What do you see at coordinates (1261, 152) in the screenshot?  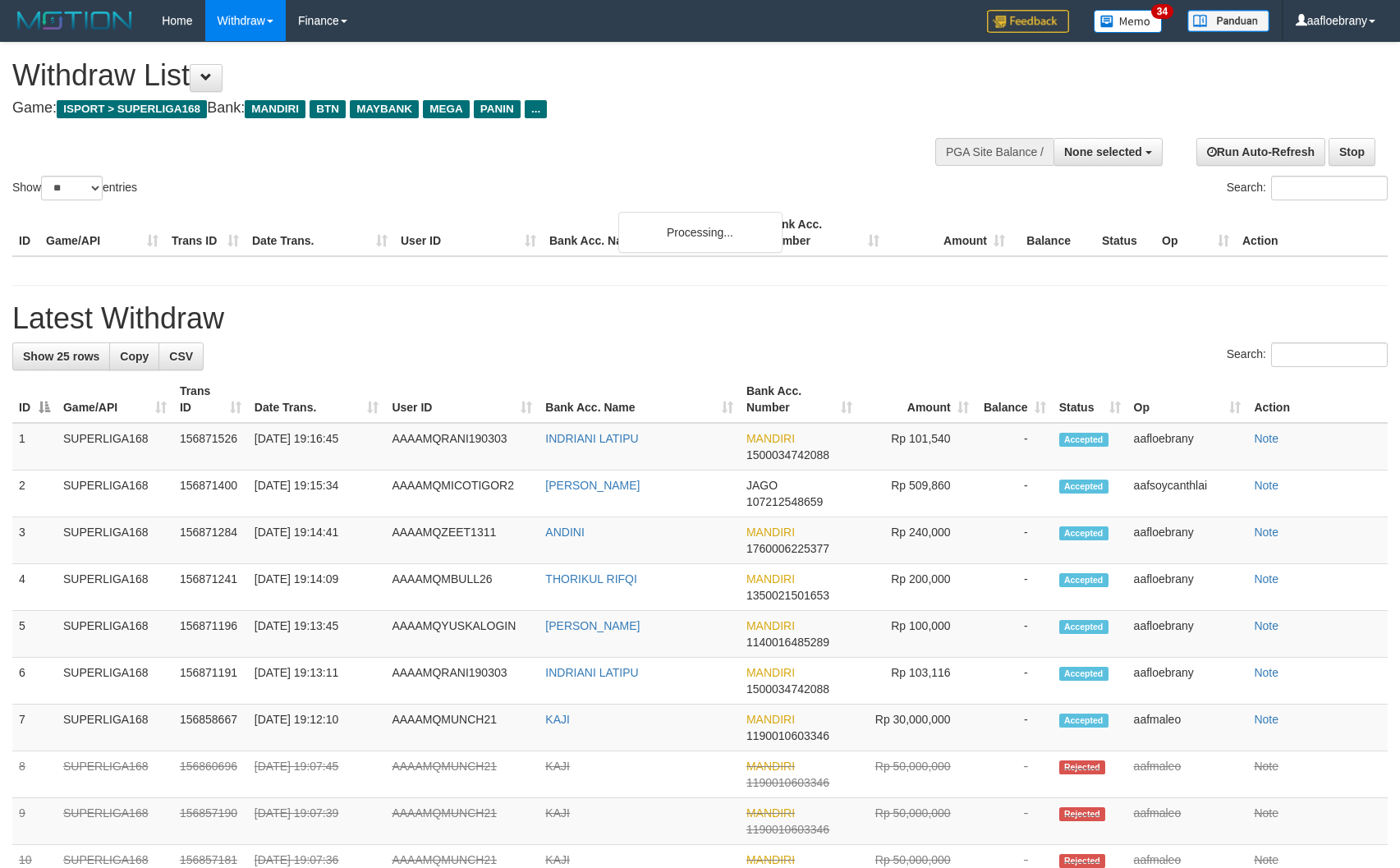 I see `a: Run Auto-Refresh` at bounding box center [1261, 152].